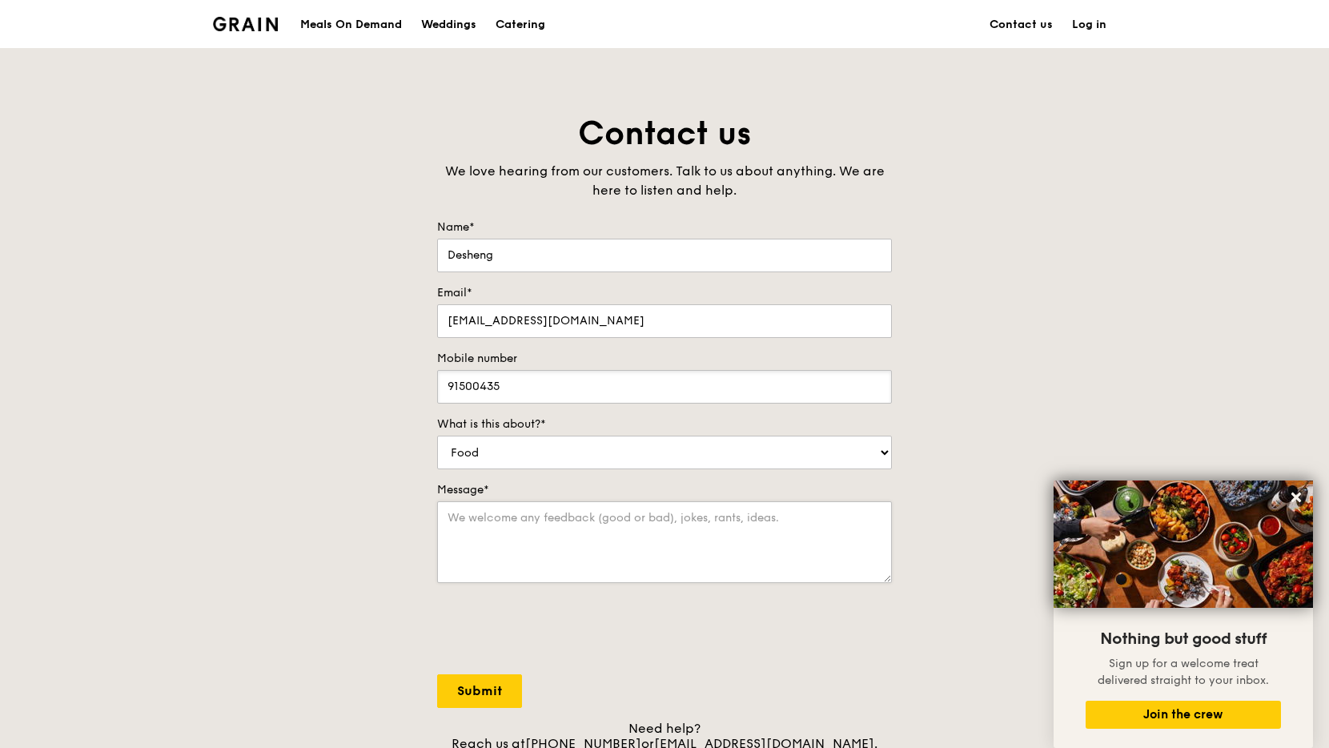 This screenshot has height=748, width=1329. I want to click on div: We love hearing from our customers. Talk to us about anything. We are here to listen and help., so click(665, 181).